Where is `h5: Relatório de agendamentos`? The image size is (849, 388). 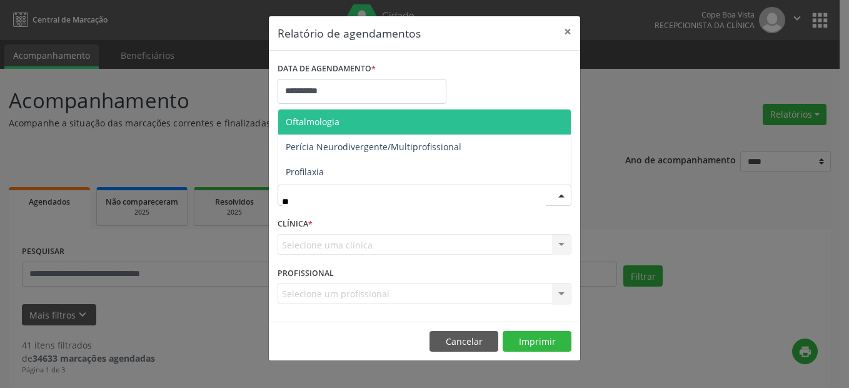
h5: Relatório de agendamentos is located at coordinates (349, 33).